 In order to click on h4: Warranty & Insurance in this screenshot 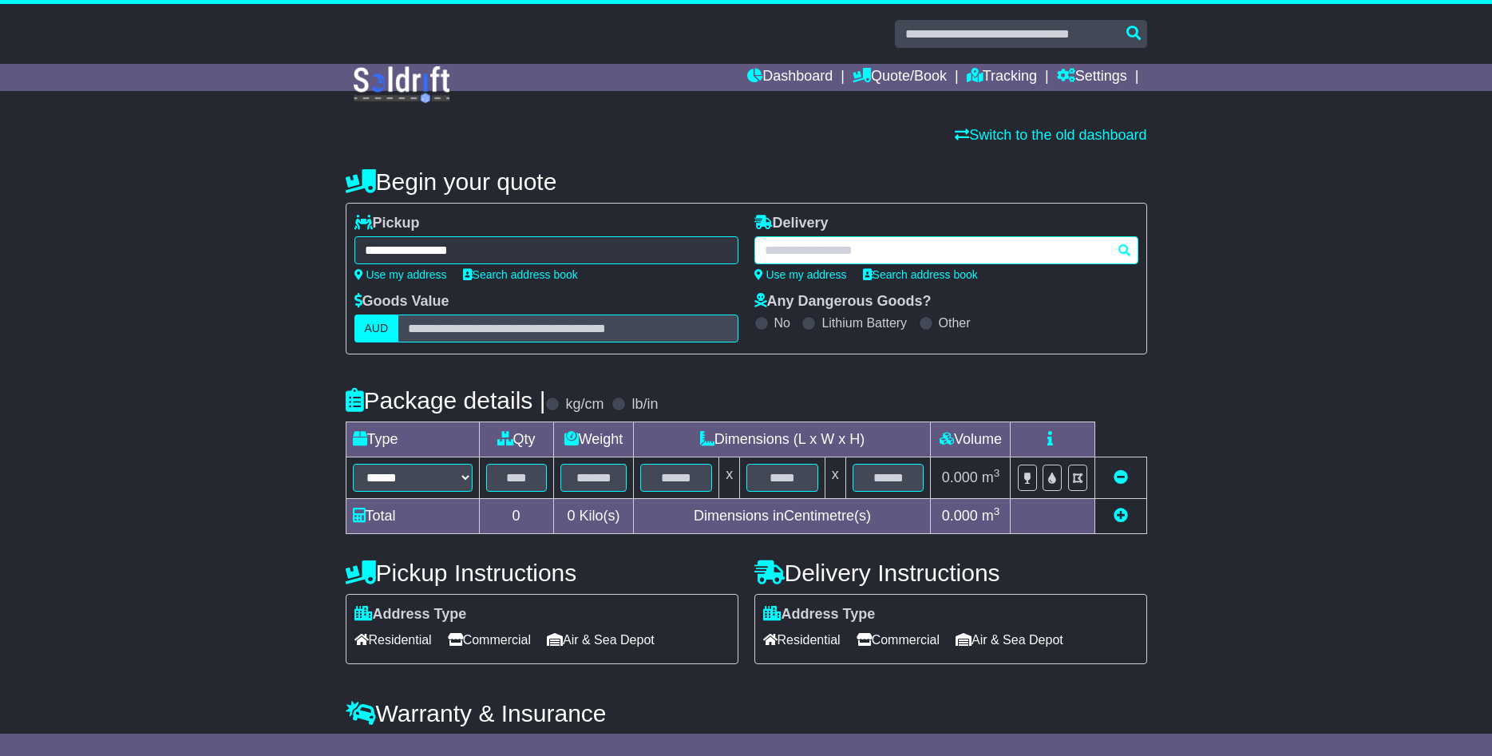, I will do `click(746, 713)`.